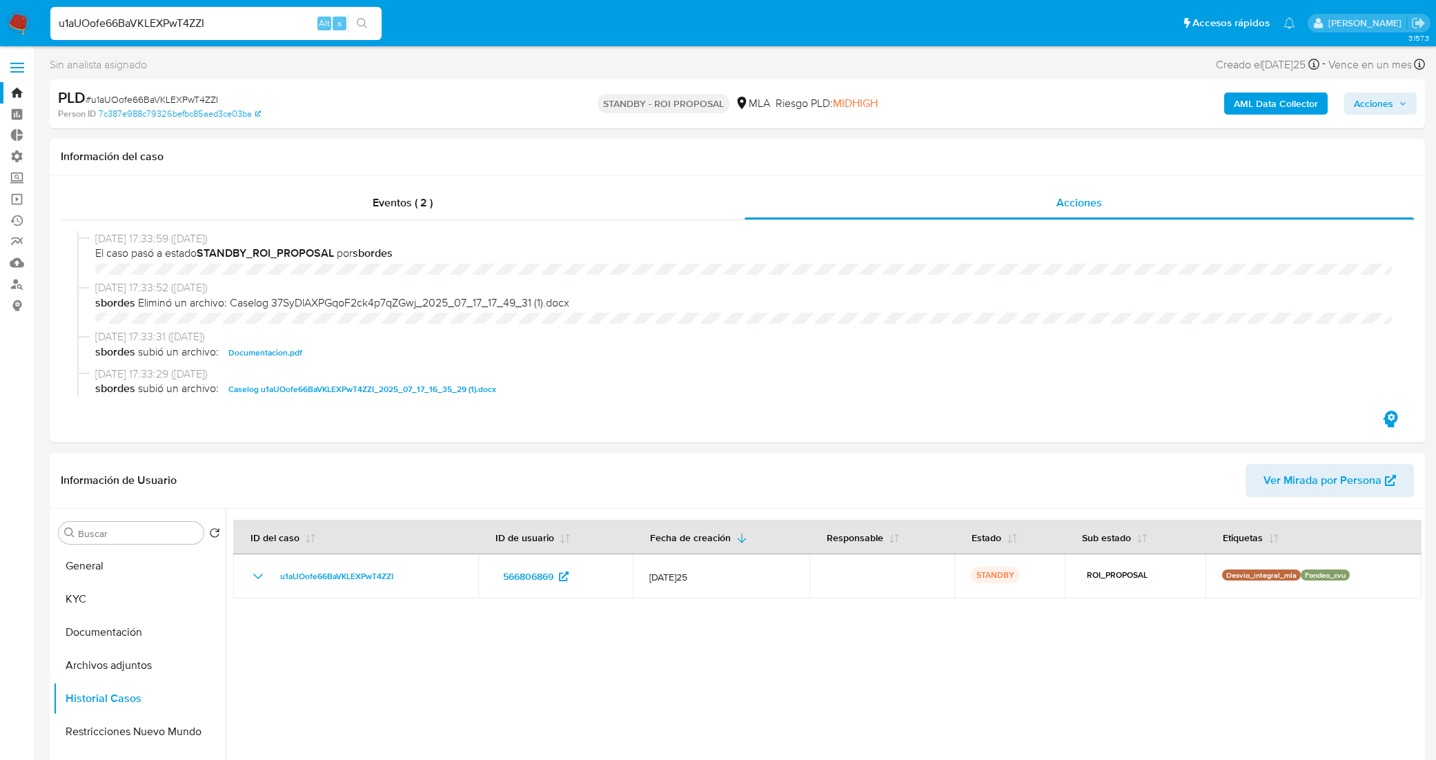  I want to click on button: Restricciones Nuevo Mundo, so click(139, 731).